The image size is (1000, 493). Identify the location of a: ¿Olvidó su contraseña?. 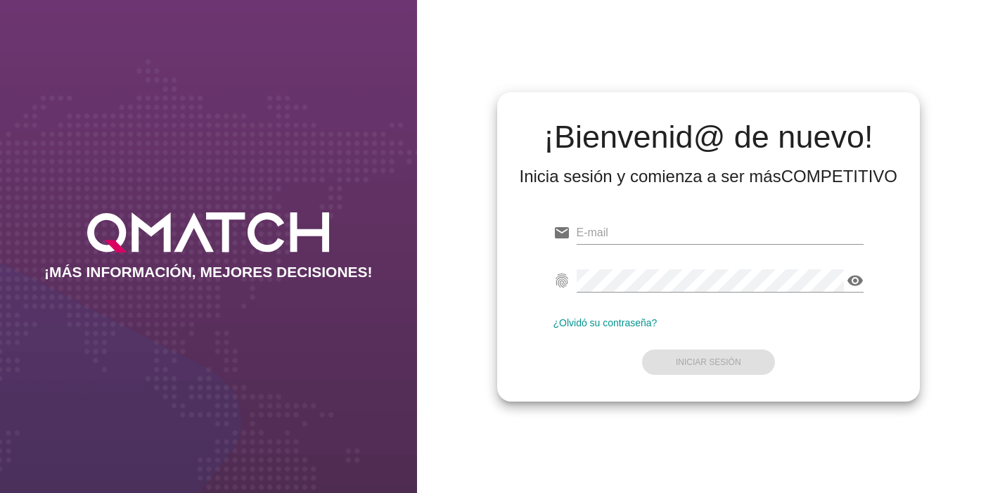
(605, 323).